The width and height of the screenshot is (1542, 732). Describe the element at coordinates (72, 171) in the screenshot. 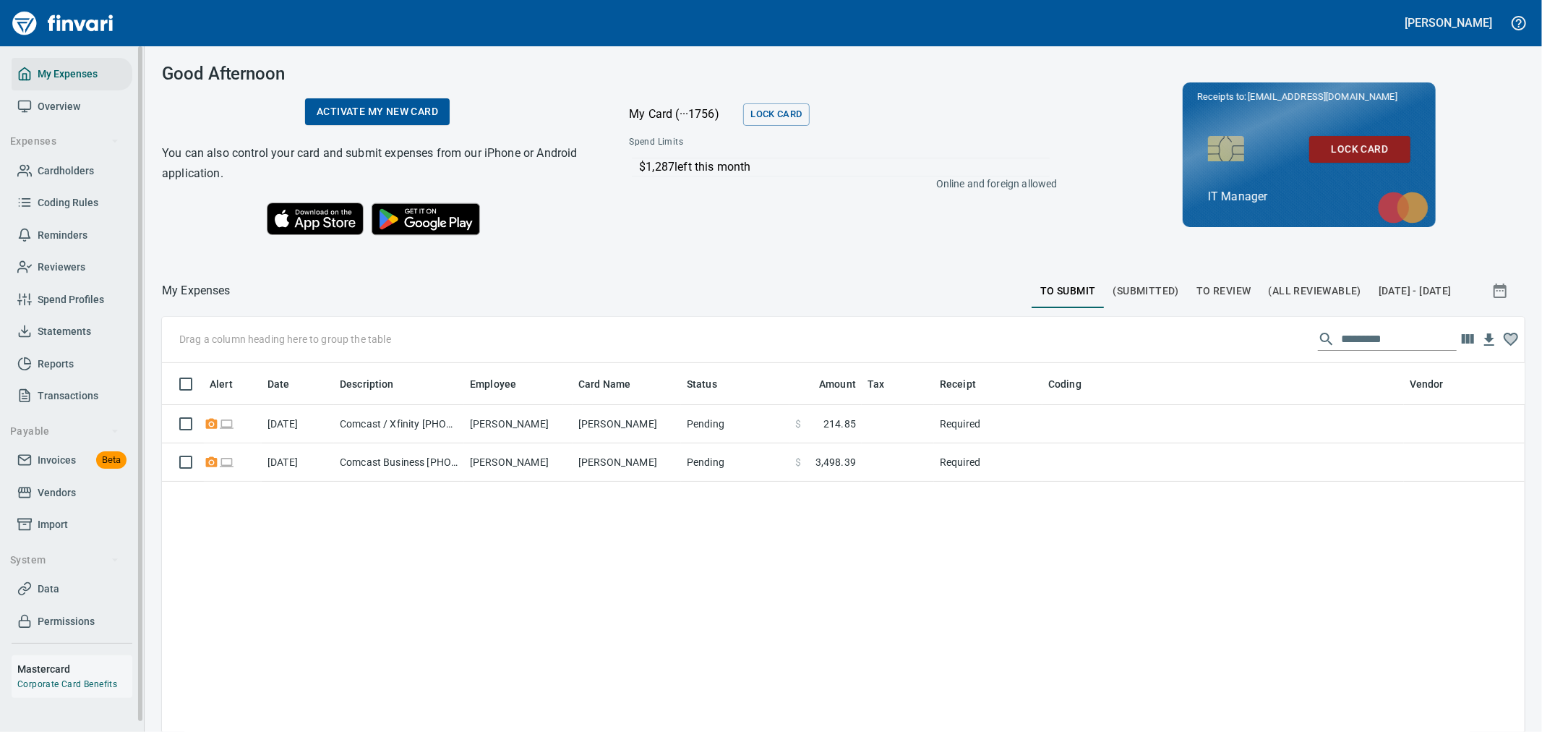

I see `a: Cardholders` at that location.